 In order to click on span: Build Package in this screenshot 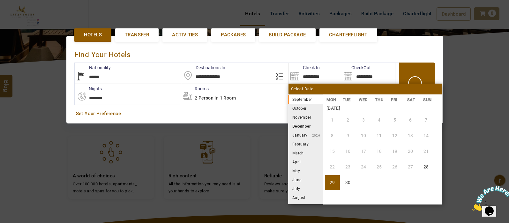, I will do `click(287, 35)`.